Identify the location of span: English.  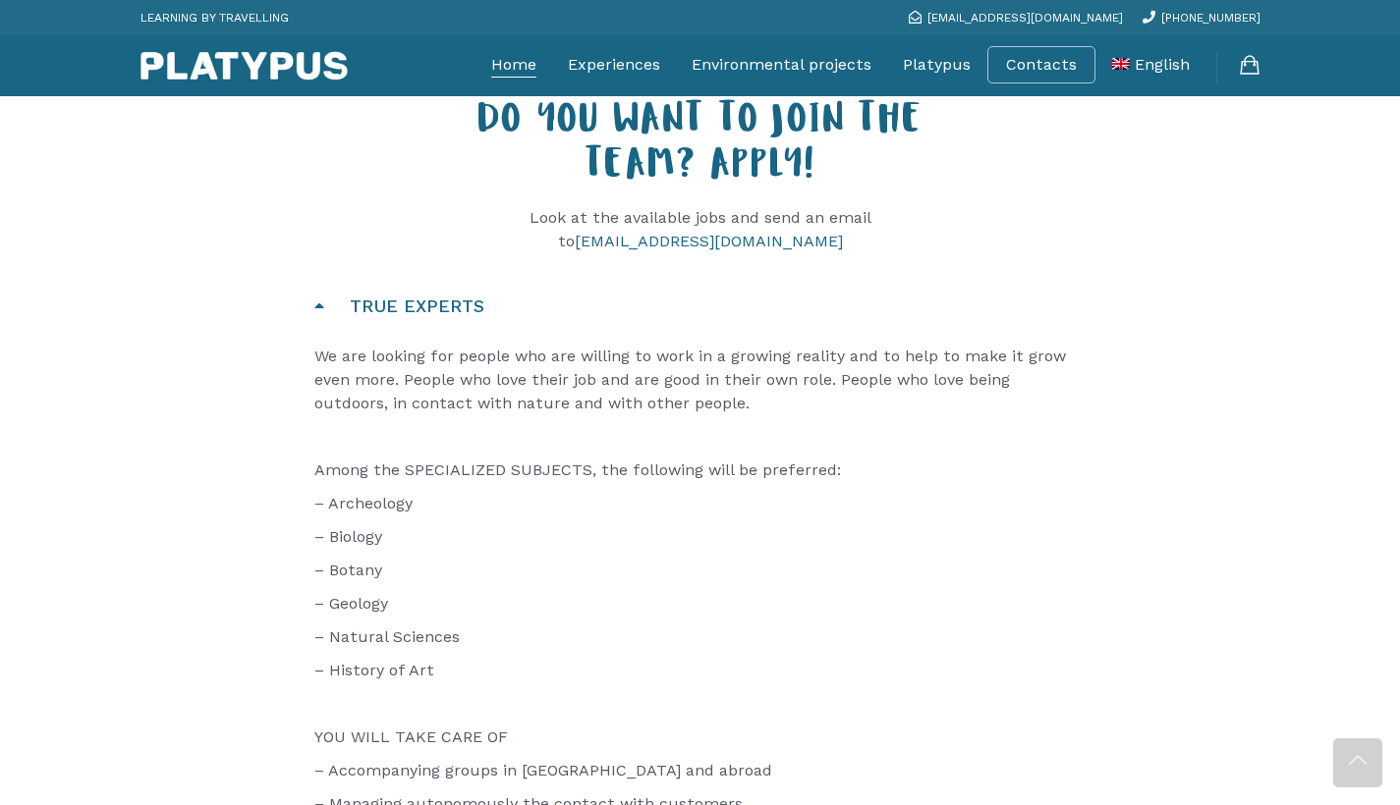
(1162, 64).